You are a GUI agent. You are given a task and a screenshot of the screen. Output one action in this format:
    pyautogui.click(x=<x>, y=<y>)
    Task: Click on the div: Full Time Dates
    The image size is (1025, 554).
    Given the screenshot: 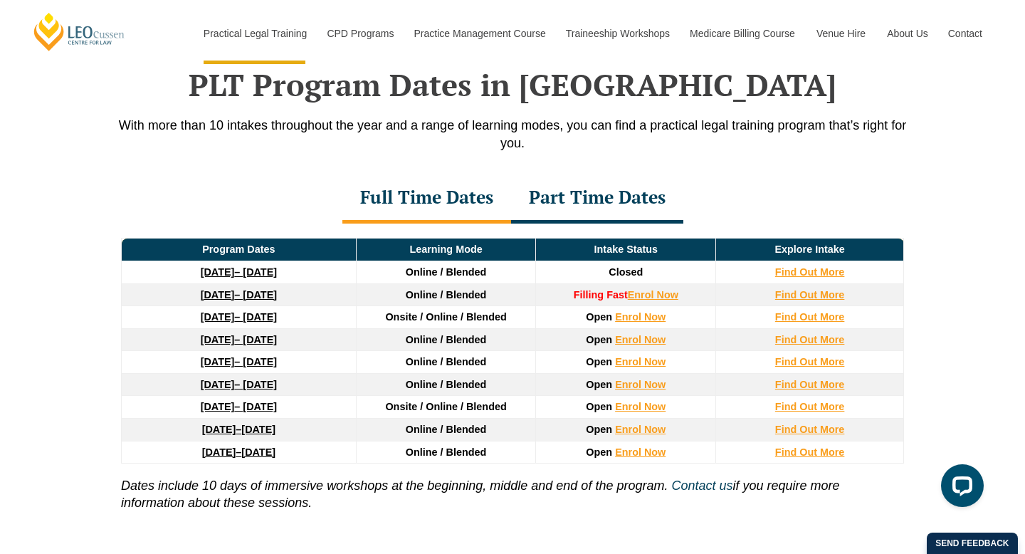 What is the action you would take?
    pyautogui.click(x=427, y=199)
    